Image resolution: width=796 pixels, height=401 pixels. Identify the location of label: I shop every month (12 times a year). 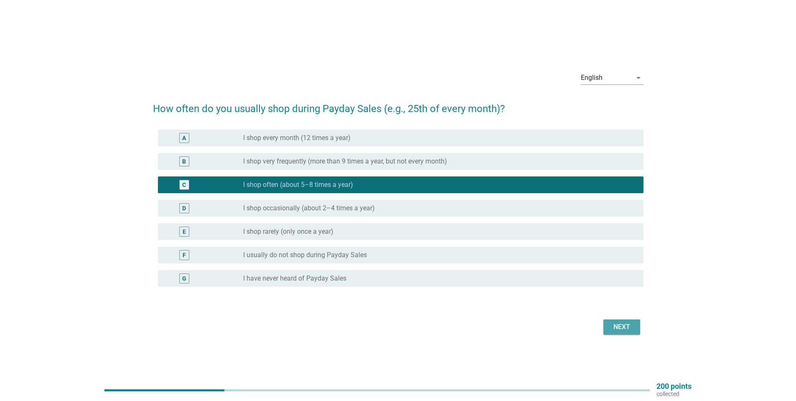
(297, 138).